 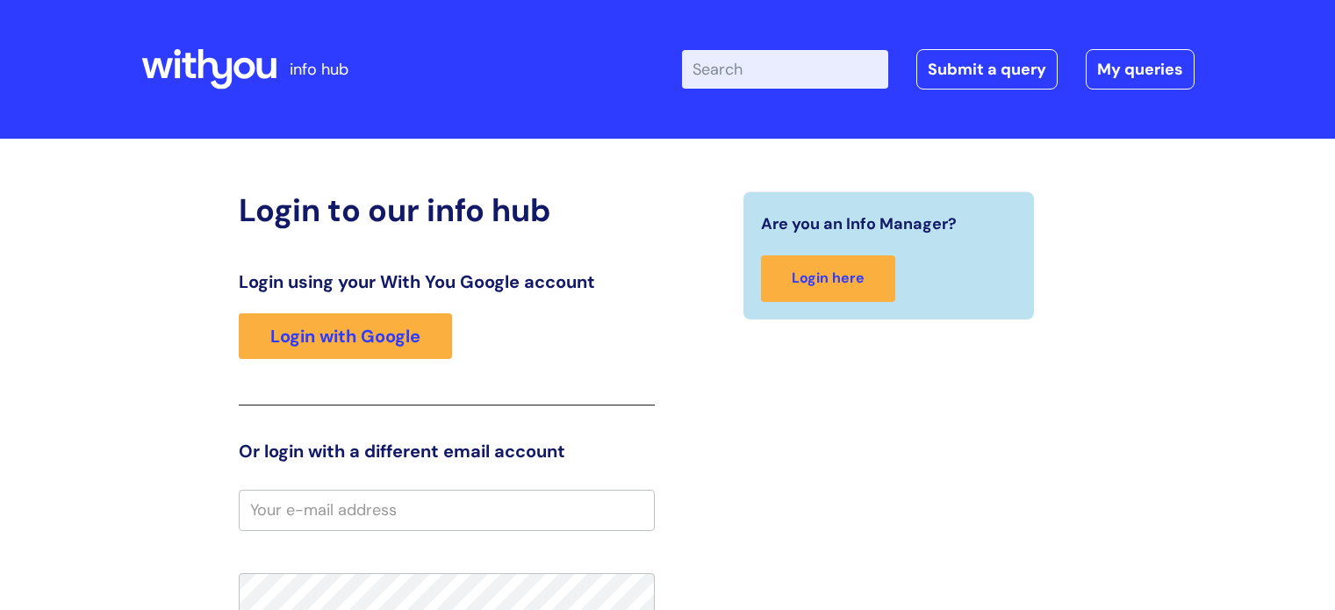 What do you see at coordinates (828, 278) in the screenshot?
I see `a: Login here` at bounding box center [828, 278].